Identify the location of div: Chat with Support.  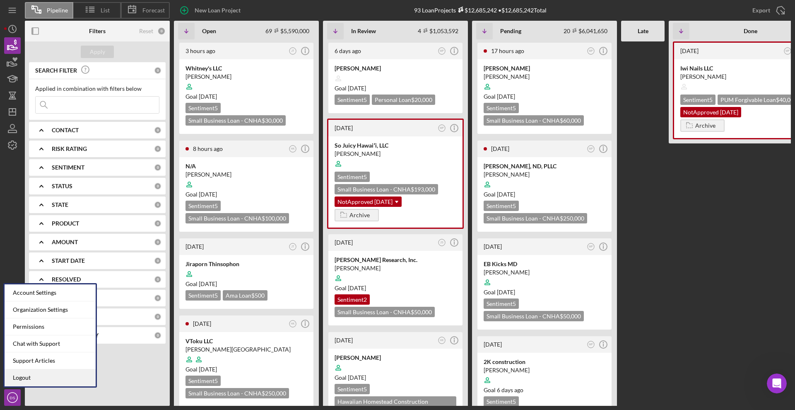
(50, 343).